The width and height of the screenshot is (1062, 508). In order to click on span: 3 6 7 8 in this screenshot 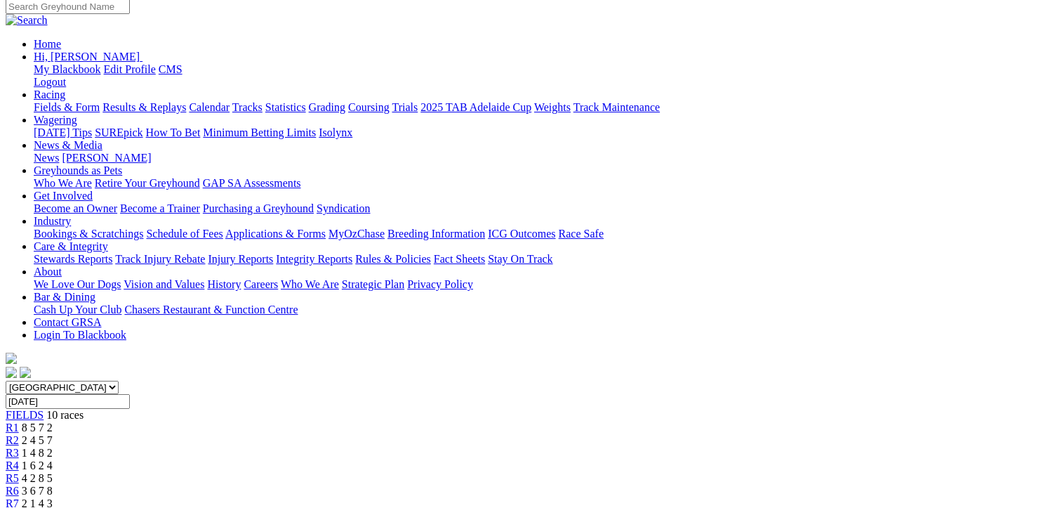, I will do `click(37, 490)`.